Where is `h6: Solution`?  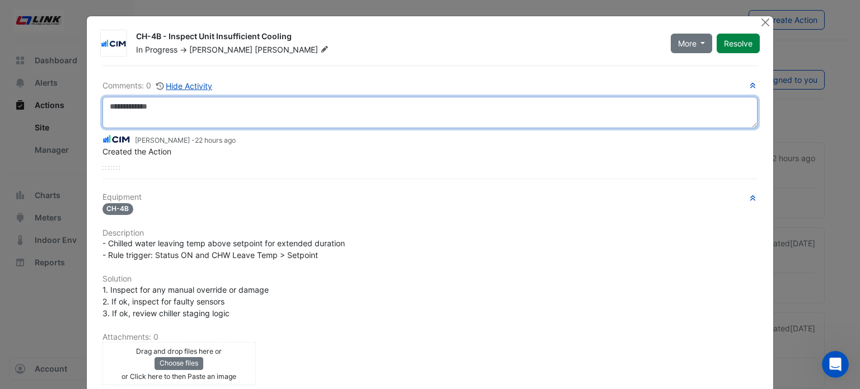
h6: Solution is located at coordinates (430, 279).